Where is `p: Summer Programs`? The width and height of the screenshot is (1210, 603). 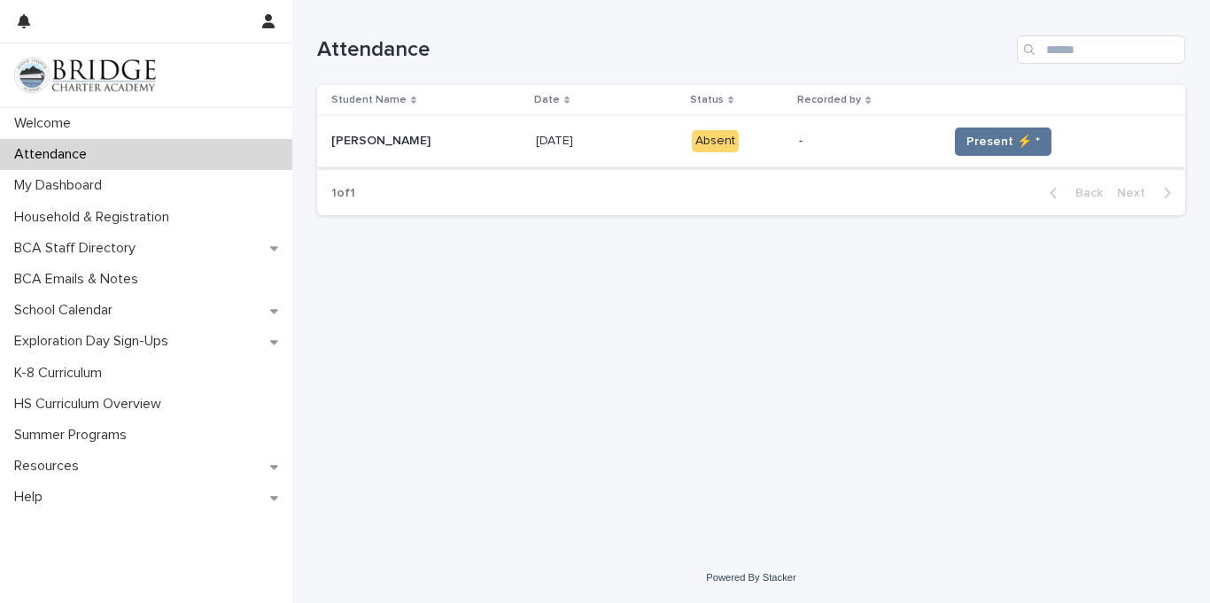
p: Summer Programs is located at coordinates (74, 435).